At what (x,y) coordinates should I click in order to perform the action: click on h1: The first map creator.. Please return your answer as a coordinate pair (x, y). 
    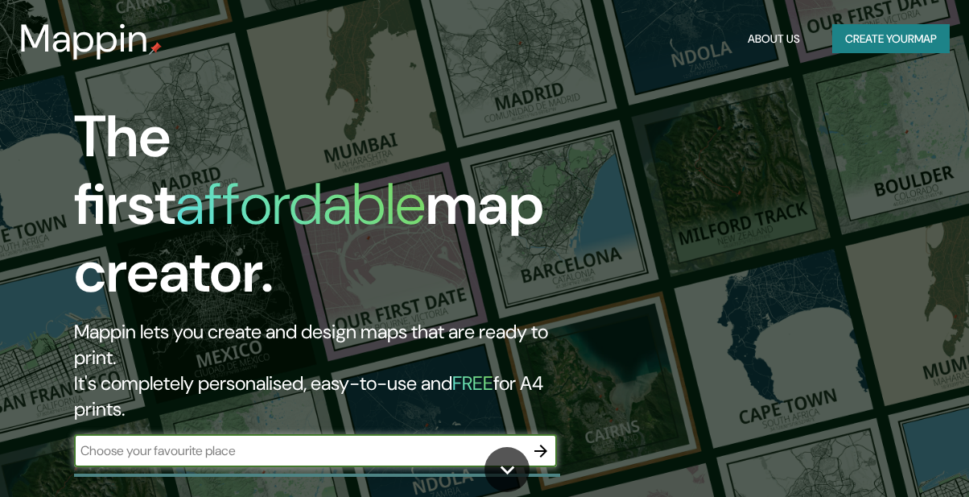
    Looking at the image, I should click on (316, 211).